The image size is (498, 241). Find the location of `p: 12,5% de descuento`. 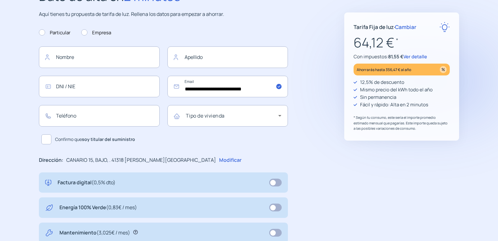

p: 12,5% de descuento is located at coordinates (382, 82).